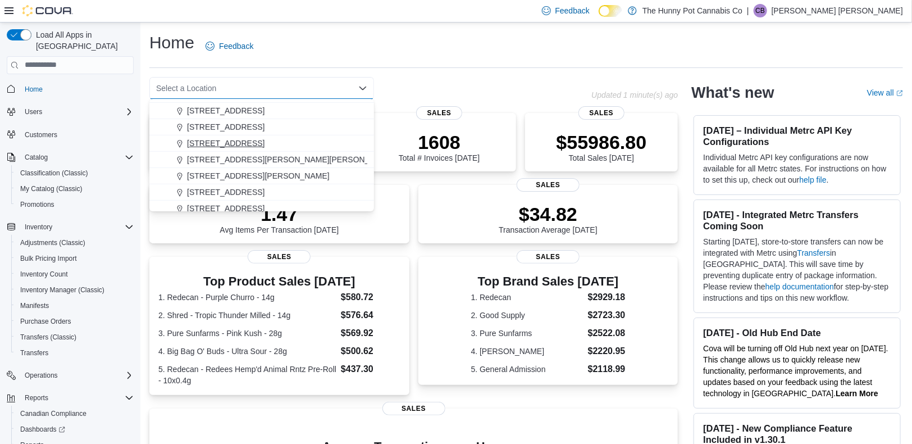 The image size is (912, 444). What do you see at coordinates (75, 258) in the screenshot?
I see `button: Bulk Pricing Import` at bounding box center [75, 258].